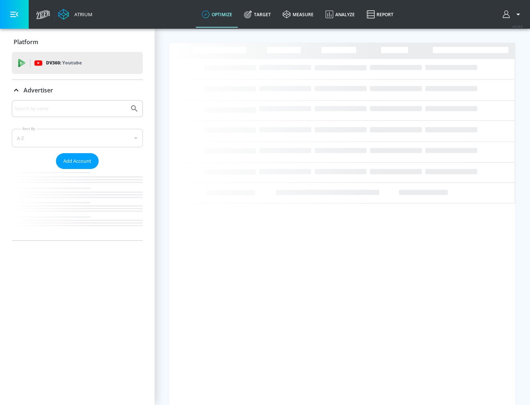 This screenshot has height=405, width=530. Describe the element at coordinates (217, 14) in the screenshot. I see `a: optimize` at that location.